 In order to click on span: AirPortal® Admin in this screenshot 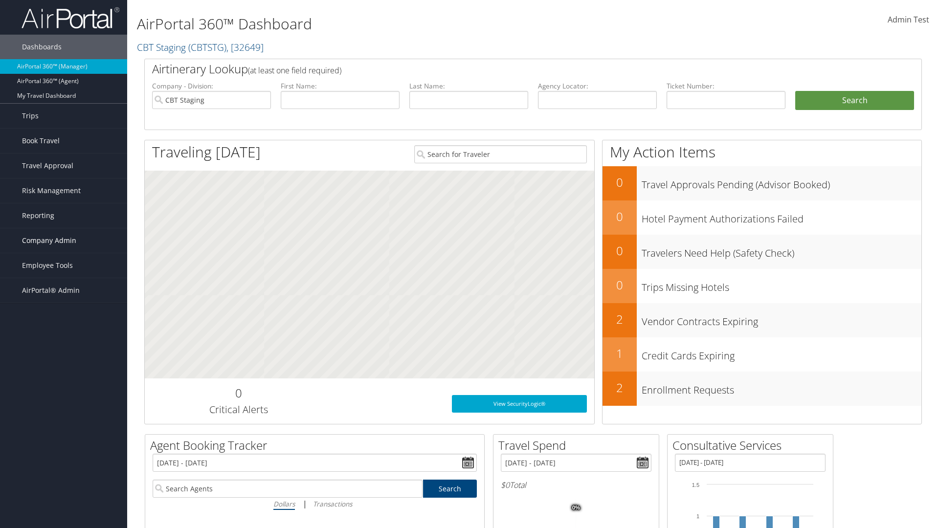, I will do `click(51, 291)`.